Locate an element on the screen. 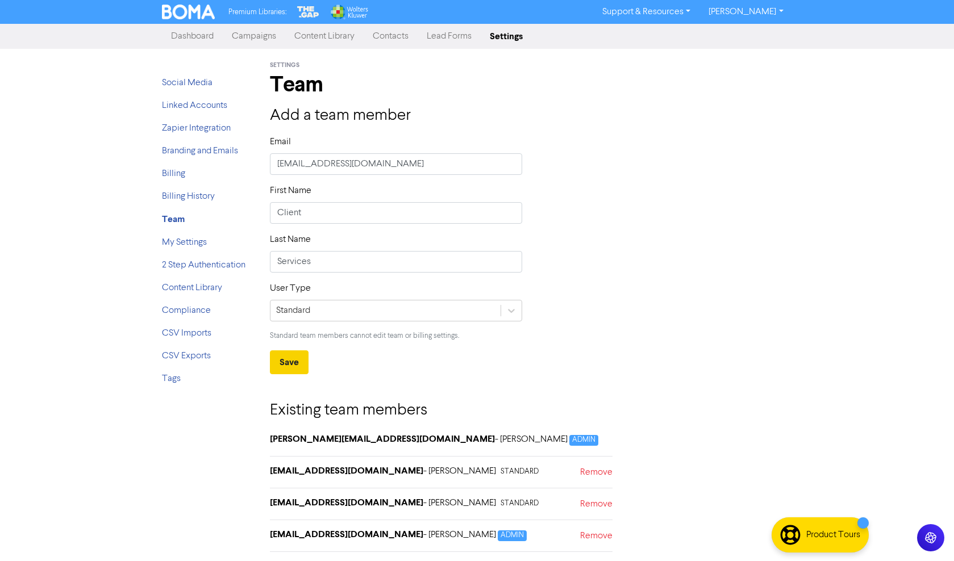 The height and width of the screenshot is (561, 954). h1: Team is located at coordinates (531, 85).